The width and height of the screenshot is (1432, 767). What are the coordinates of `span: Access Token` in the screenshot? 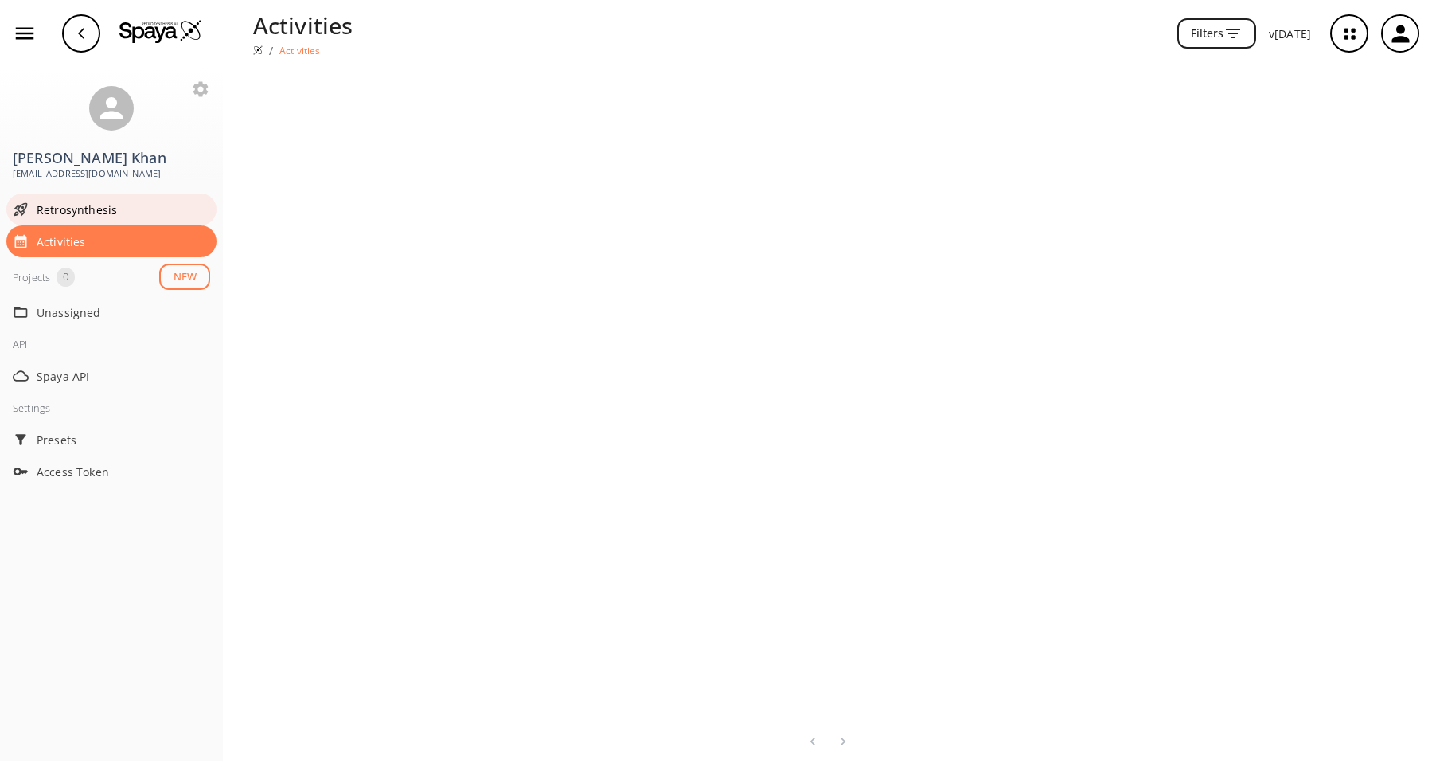 It's located at (123, 471).